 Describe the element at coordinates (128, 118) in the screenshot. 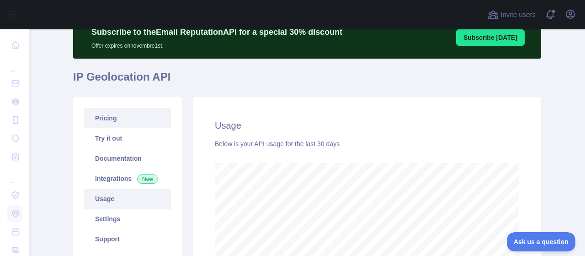

I see `a: Pricing` at that location.